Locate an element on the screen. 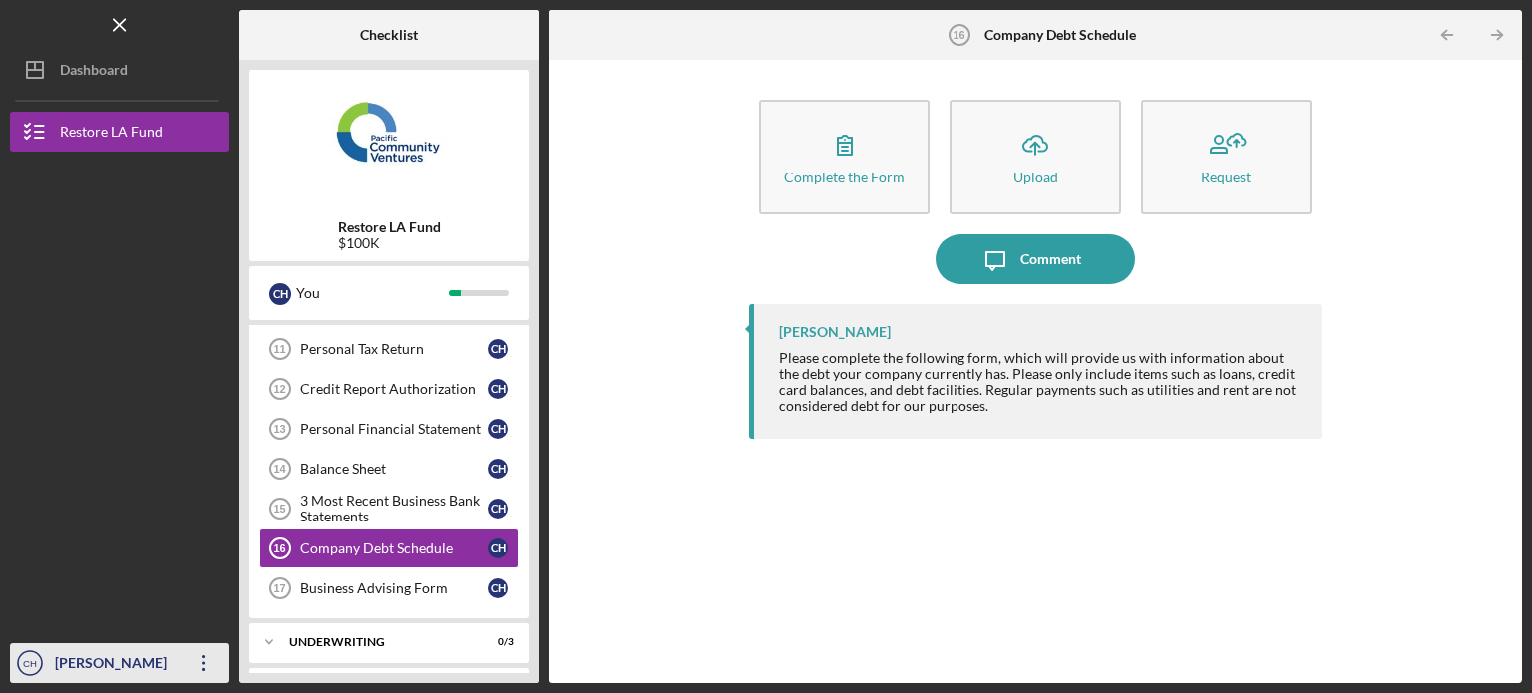  a: 11Personal Tax ReturnCH is located at coordinates (389, 349).